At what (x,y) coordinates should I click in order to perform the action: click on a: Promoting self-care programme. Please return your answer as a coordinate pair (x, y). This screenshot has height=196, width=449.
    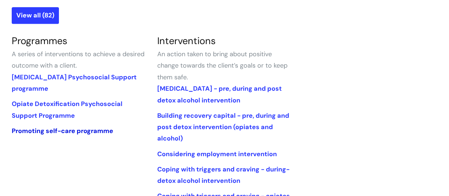
    Looking at the image, I should click on (62, 131).